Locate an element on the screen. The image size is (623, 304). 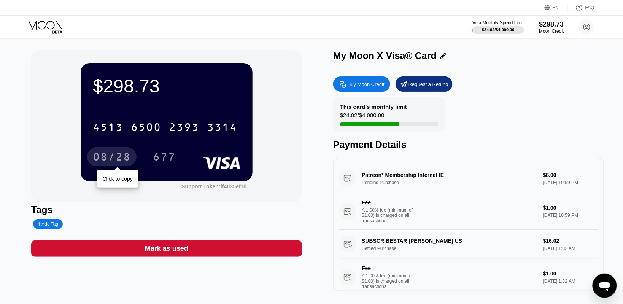
div: Visa Monthly Spend Limit$24.02/$4,000.00 is located at coordinates (498, 27).